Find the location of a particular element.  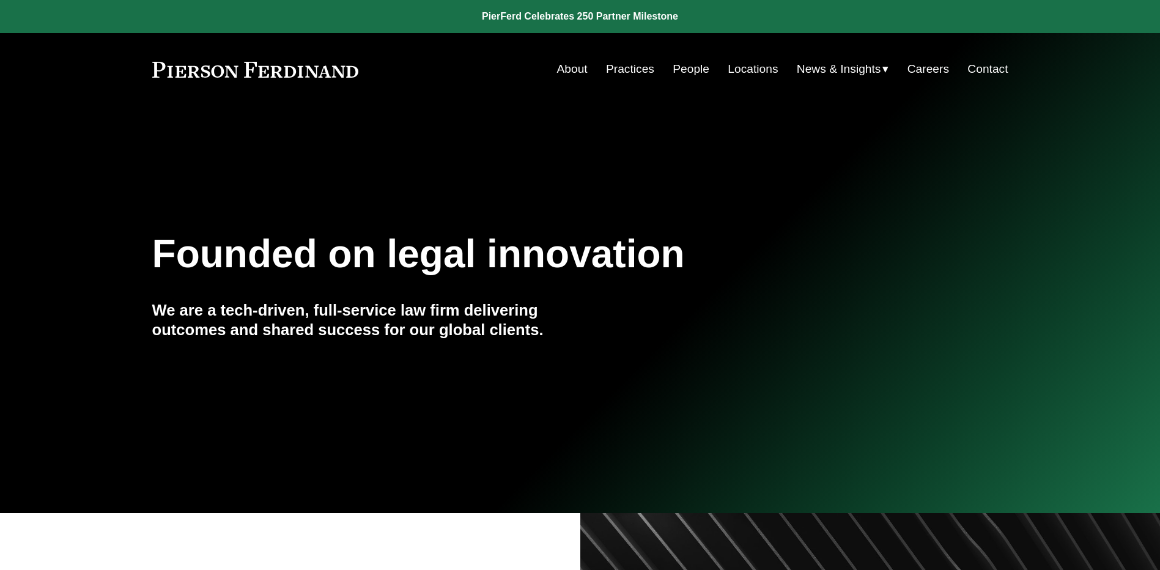

a: Locations is located at coordinates (753, 69).